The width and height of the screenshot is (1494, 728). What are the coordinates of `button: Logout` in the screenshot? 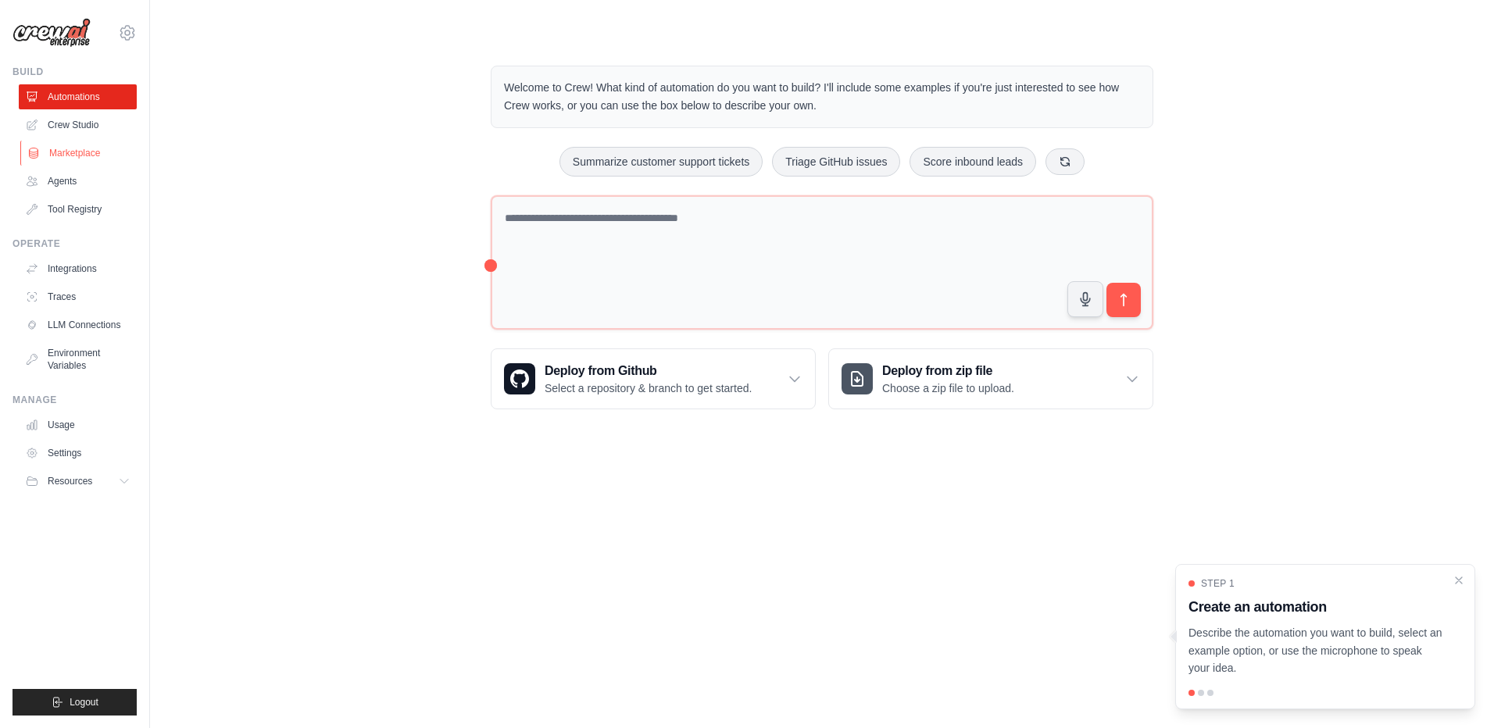 It's located at (74, 702).